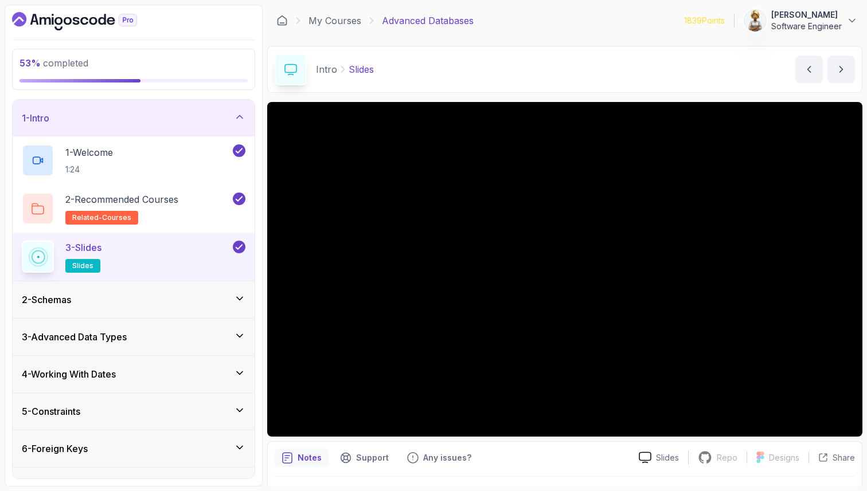 Image resolution: width=867 pixels, height=491 pixels. Describe the element at coordinates (843, 458) in the screenshot. I see `p: Share` at that location.